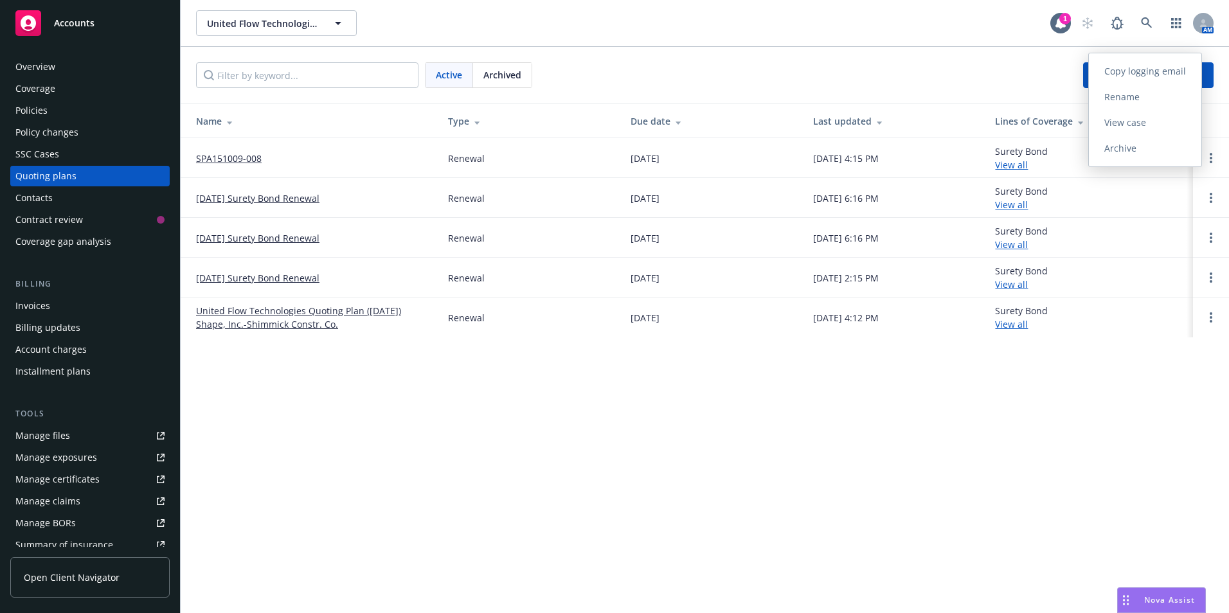  What do you see at coordinates (34, 198) in the screenshot?
I see `div: Contacts` at bounding box center [34, 198].